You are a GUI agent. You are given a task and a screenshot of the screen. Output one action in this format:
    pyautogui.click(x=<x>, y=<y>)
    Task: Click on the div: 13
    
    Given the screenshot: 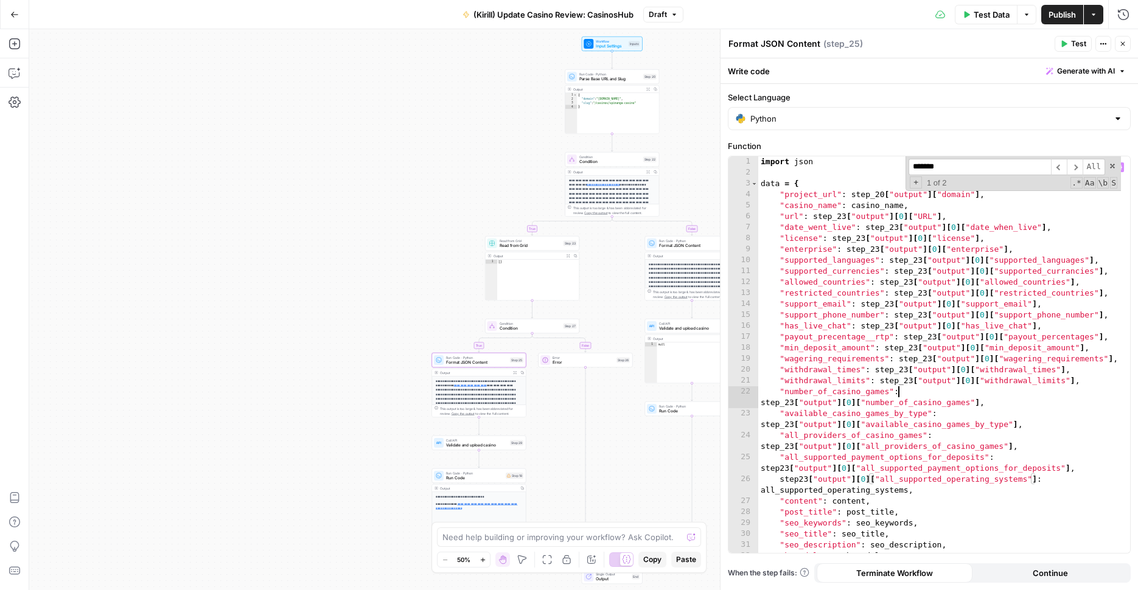 What is the action you would take?
    pyautogui.click(x=743, y=293)
    